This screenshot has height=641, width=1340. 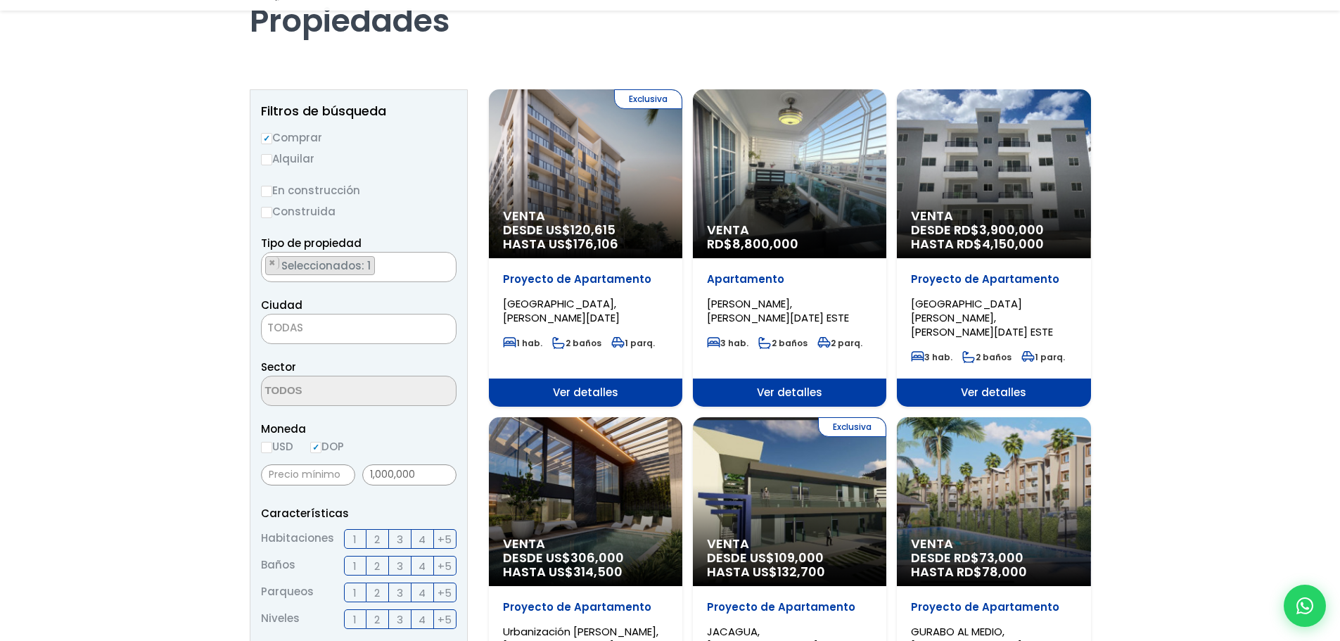 What do you see at coordinates (1012, 229) in the screenshot?
I see `span: 3,900,000` at bounding box center [1012, 229].